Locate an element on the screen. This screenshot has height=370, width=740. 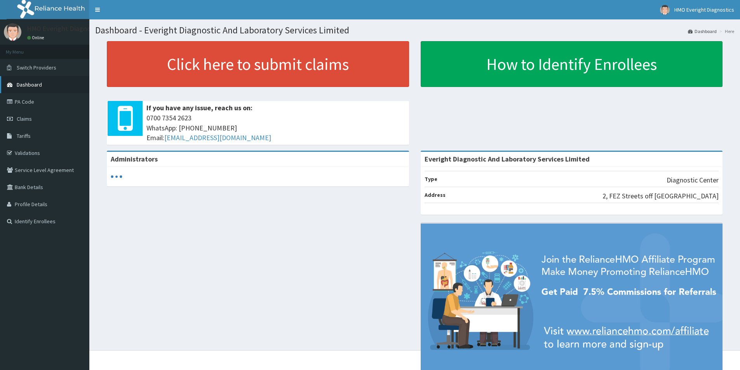
a: Dashboard is located at coordinates (702, 31).